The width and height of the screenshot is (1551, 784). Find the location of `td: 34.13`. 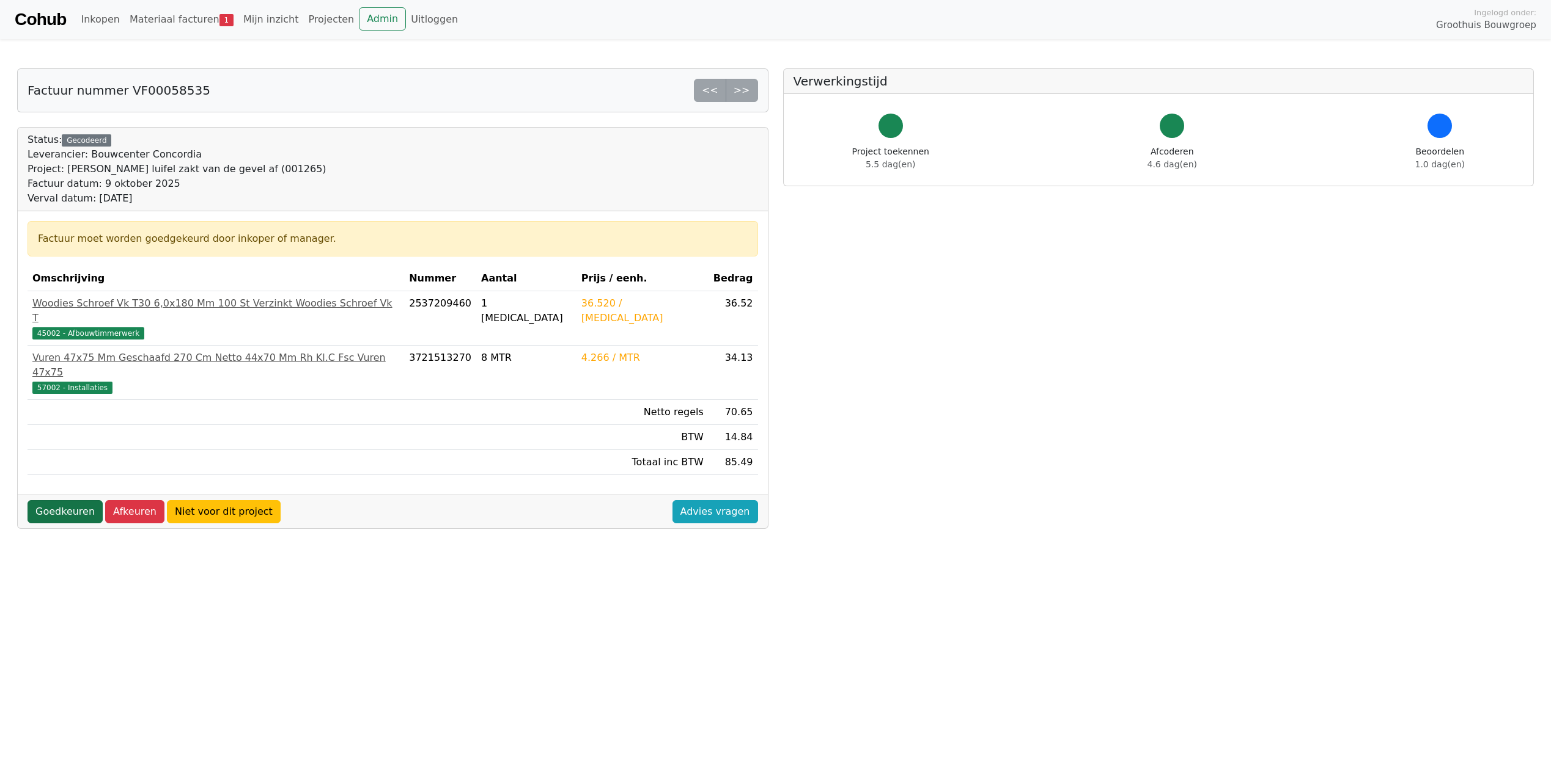

td: 34.13 is located at coordinates (733, 373).